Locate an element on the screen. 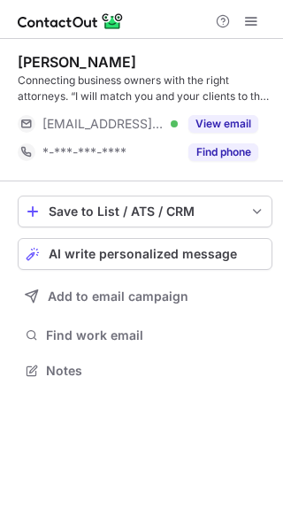 Image resolution: width=283 pixels, height=531 pixels. img: ContactOut v5.3.10 is located at coordinates (71, 21).